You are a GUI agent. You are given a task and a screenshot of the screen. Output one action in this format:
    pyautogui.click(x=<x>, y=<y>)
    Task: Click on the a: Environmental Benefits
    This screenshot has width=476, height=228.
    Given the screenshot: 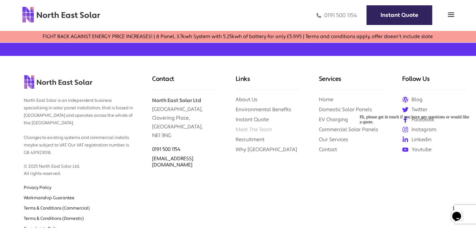 What is the action you would take?
    pyautogui.click(x=263, y=109)
    